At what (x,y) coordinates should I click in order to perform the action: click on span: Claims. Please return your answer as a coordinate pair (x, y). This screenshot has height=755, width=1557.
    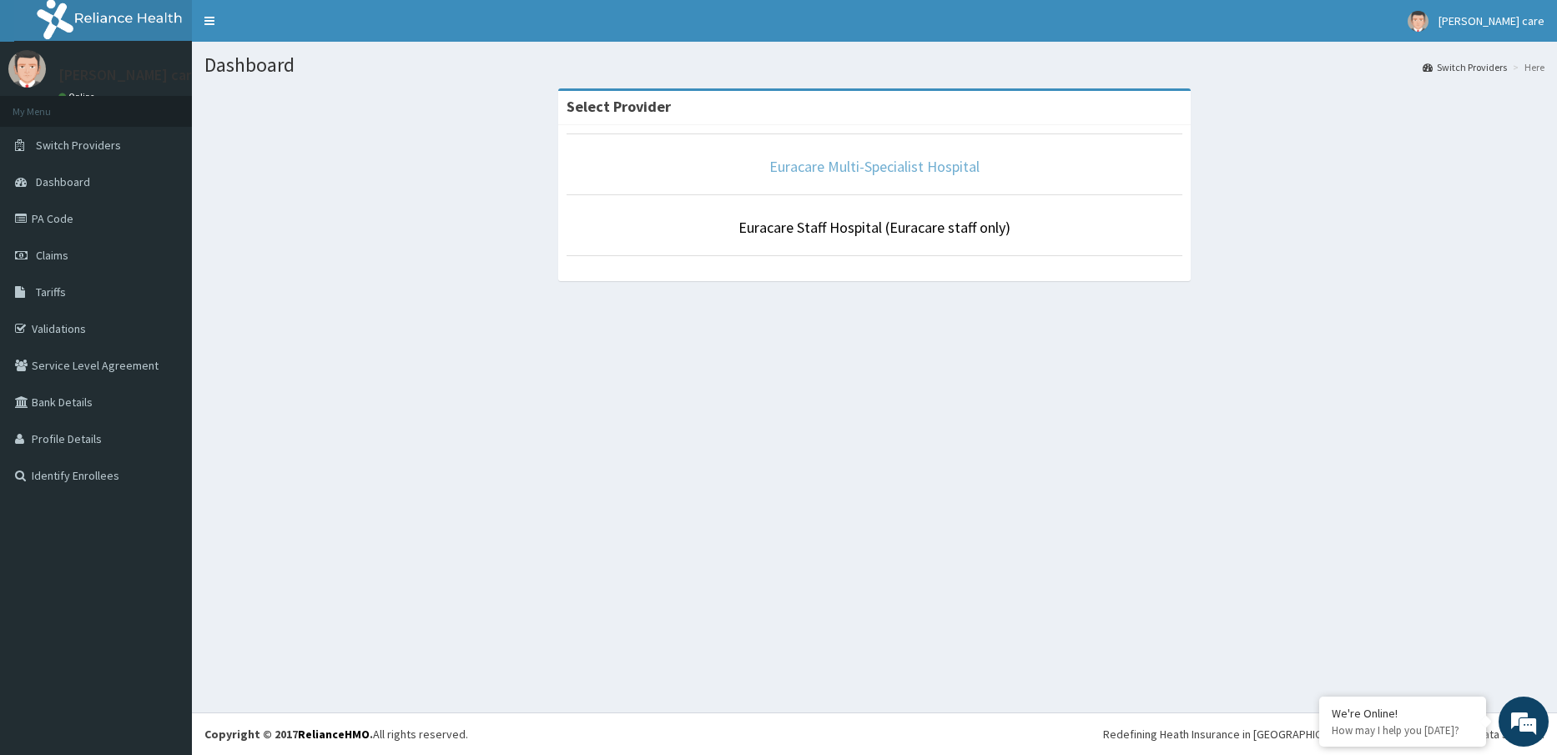
    Looking at the image, I should click on (52, 255).